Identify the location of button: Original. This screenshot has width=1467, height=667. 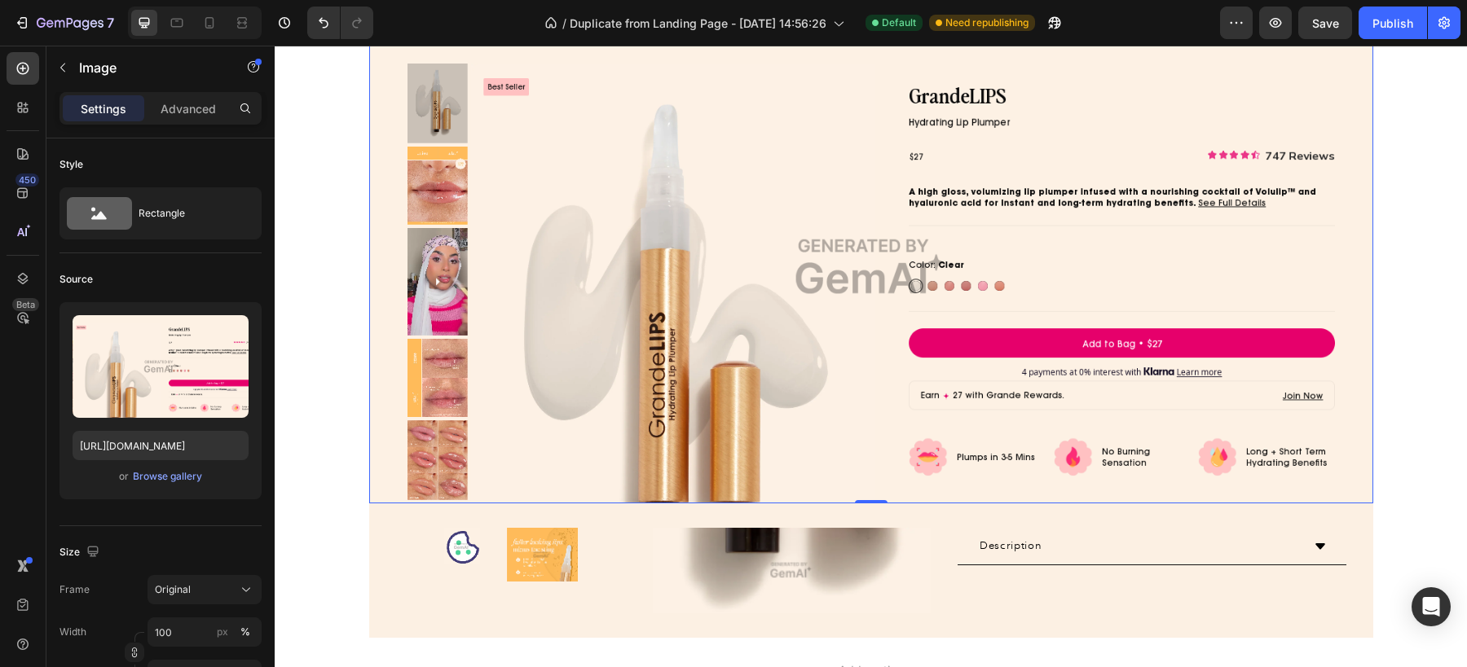
(205, 590).